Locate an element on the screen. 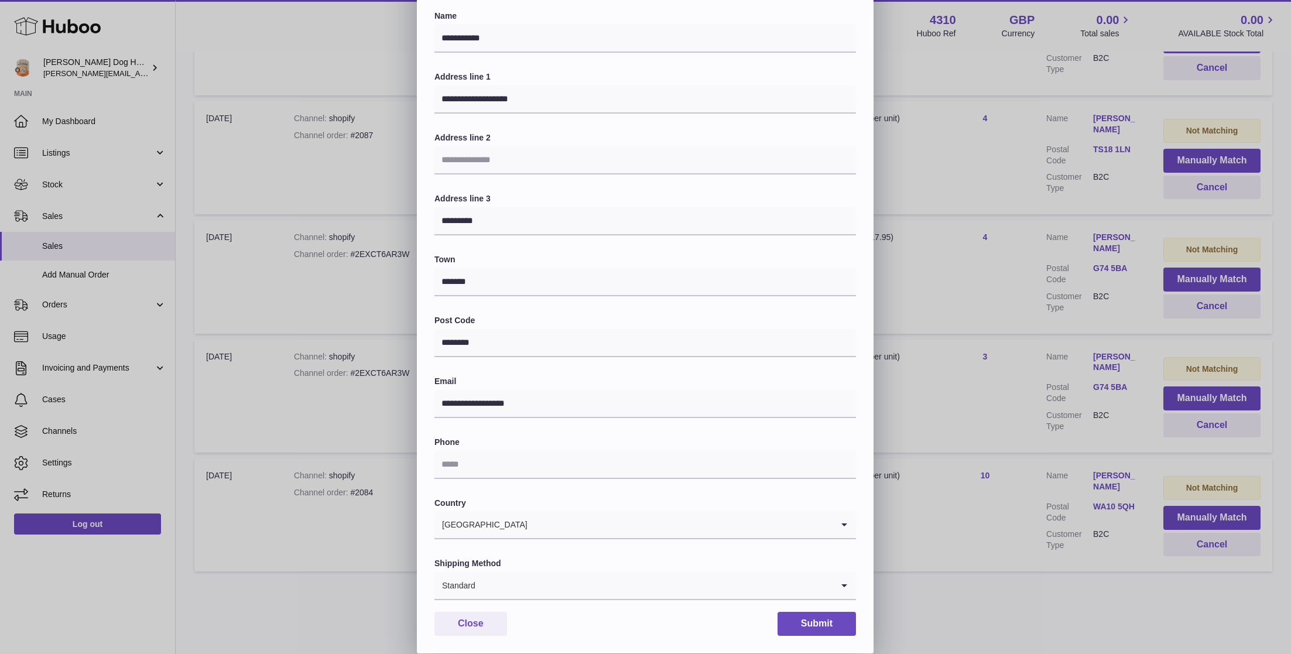 The image size is (1291, 654). label: Post Code is located at coordinates (645, 320).